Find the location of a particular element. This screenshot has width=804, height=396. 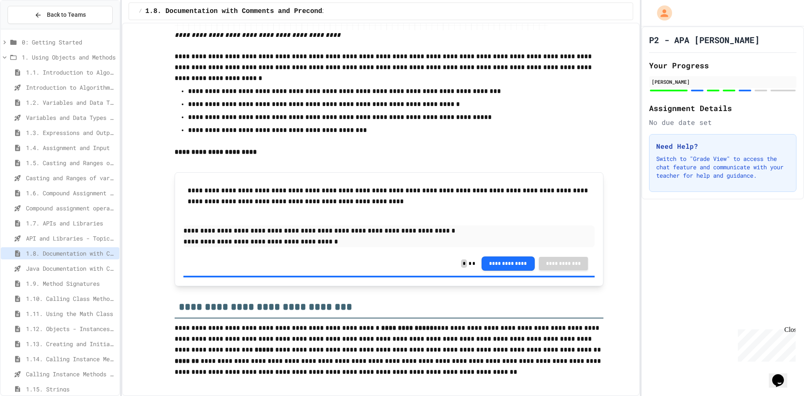

span: 1.7. APIs and Libraries is located at coordinates (71, 223).